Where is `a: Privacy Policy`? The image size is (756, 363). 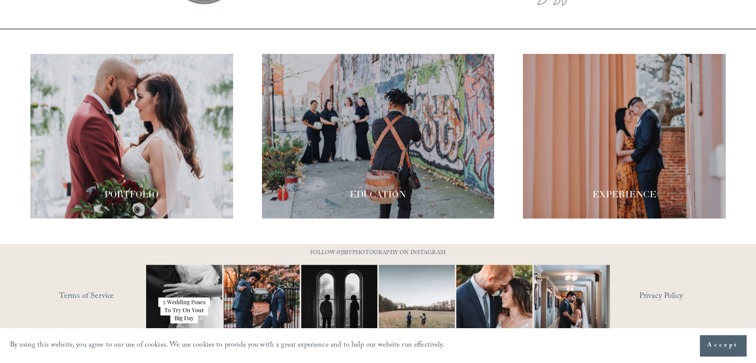
a: Privacy Policy is located at coordinates (682, 296).